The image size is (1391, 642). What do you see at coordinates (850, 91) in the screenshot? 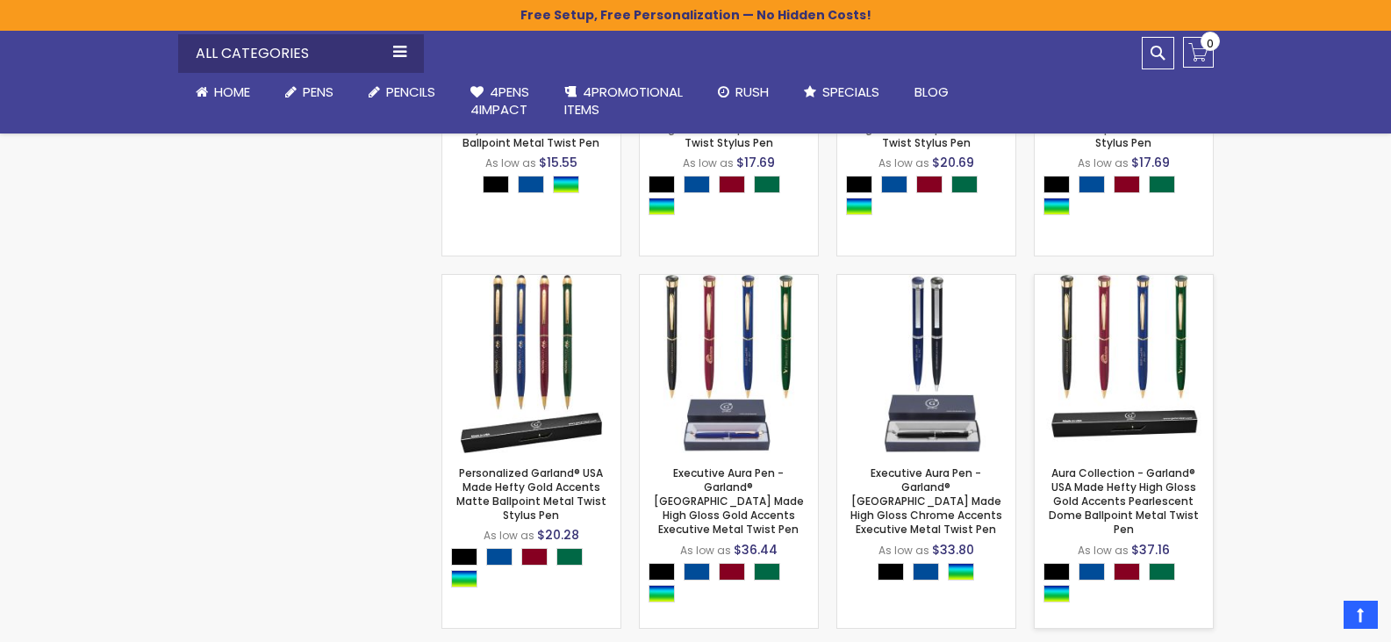
I see `span: Specials` at bounding box center [850, 91].